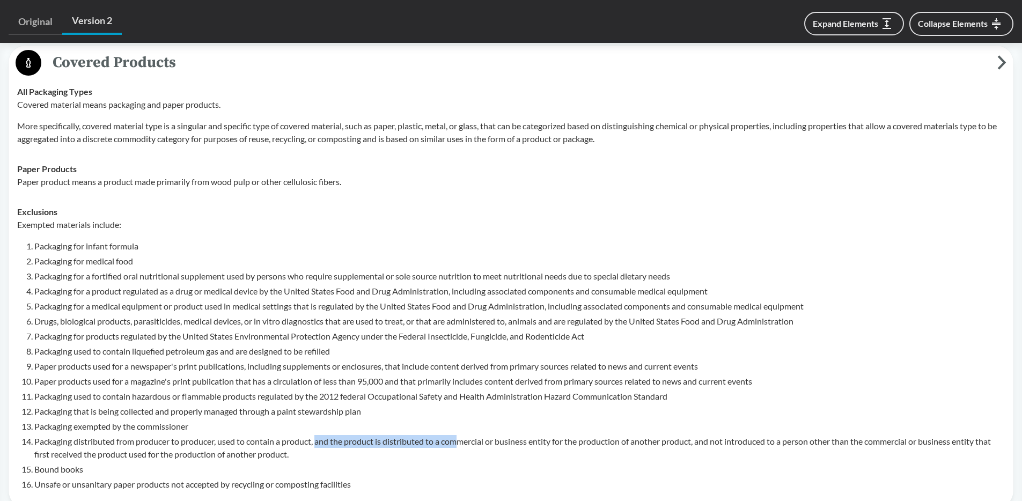 The width and height of the screenshot is (1022, 501). I want to click on p: Paper product means a product made primarily from wood pulp or other cellulosic fibers., so click(511, 182).